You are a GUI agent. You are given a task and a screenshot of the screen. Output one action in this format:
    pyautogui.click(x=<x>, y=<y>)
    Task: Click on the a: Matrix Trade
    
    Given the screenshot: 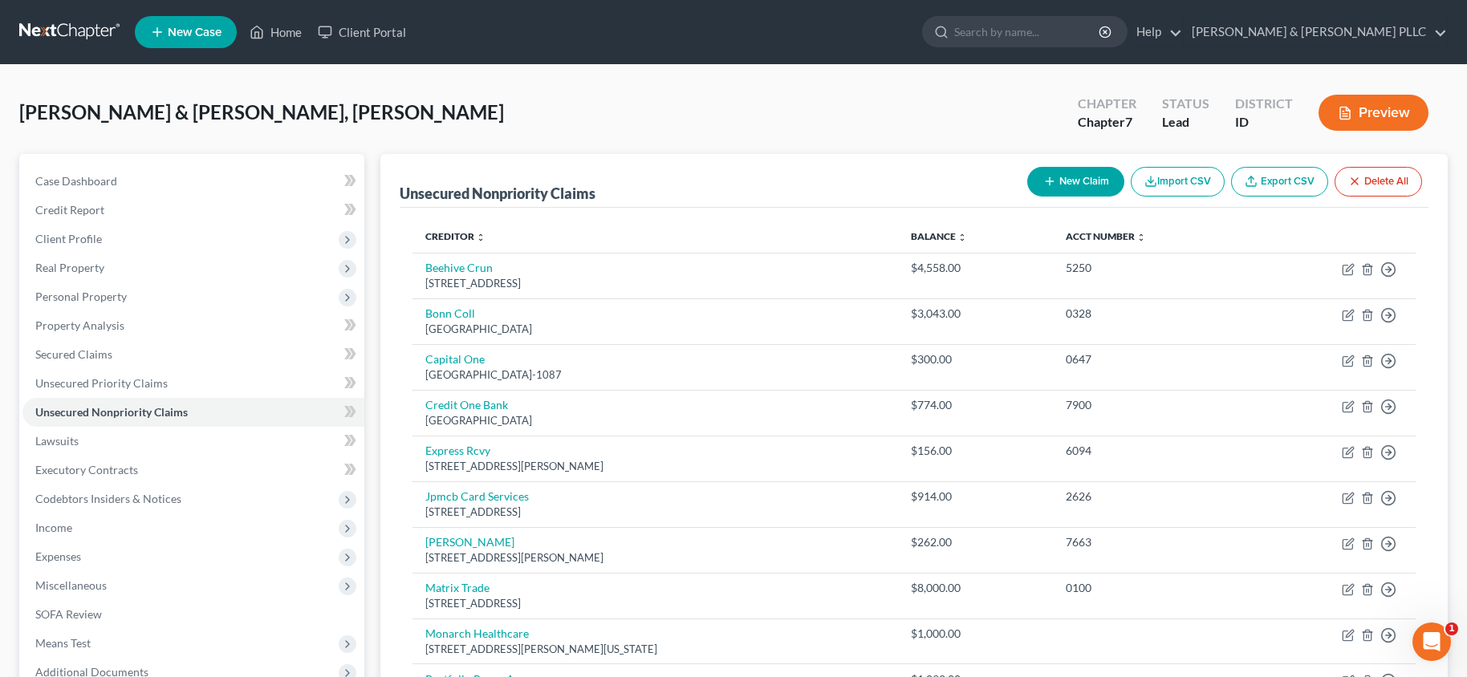 What is the action you would take?
    pyautogui.click(x=458, y=588)
    